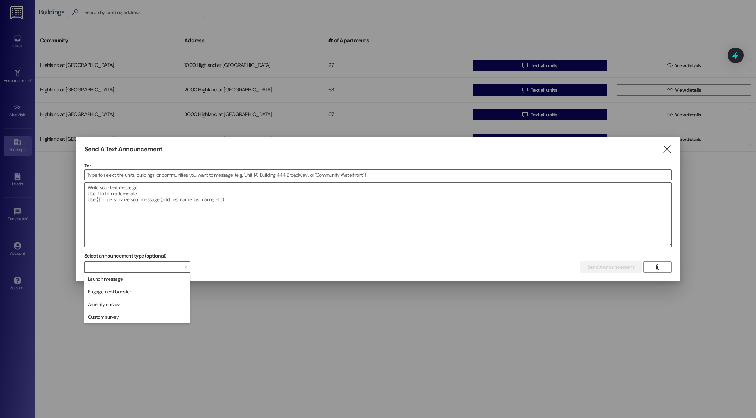 This screenshot has height=418, width=756. Describe the element at coordinates (611, 267) in the screenshot. I see `button: Send Announcement` at that location.